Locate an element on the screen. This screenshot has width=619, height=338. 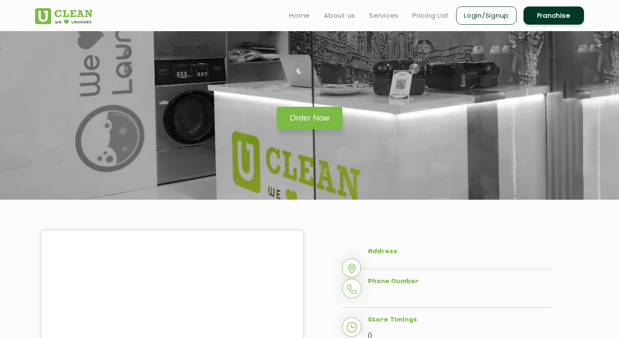
a: Franchise is located at coordinates (554, 16).